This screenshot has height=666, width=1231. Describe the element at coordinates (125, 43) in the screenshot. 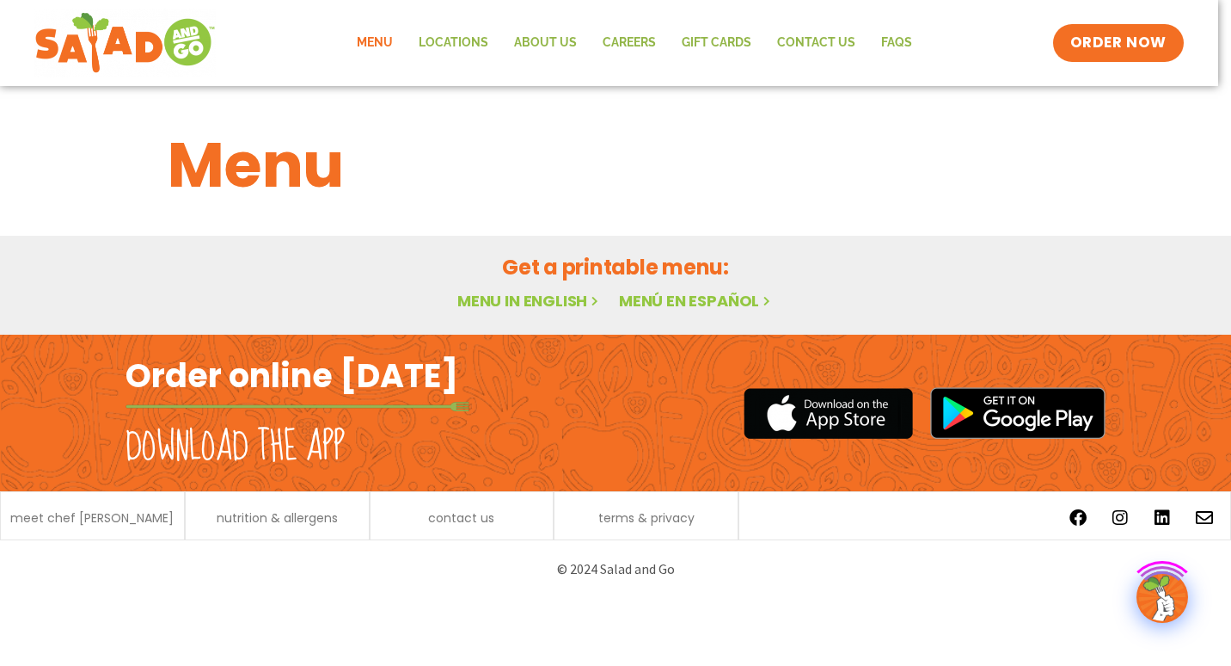

I see `img: new-SAG-logo-768×292` at that location.